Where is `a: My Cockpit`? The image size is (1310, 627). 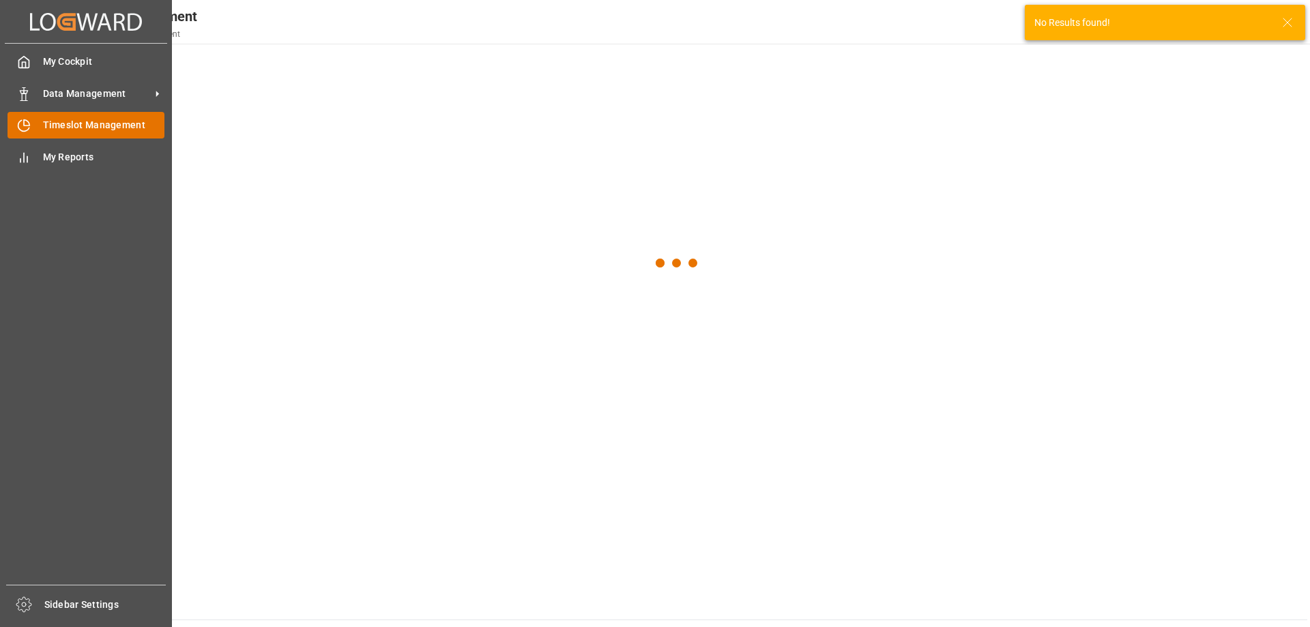
a: My Cockpit is located at coordinates (86, 61).